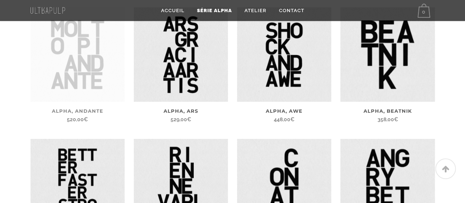 This screenshot has height=203, width=465. What do you see at coordinates (388, 111) in the screenshot?
I see `h6: Alpha, Beatnik` at bounding box center [388, 111].